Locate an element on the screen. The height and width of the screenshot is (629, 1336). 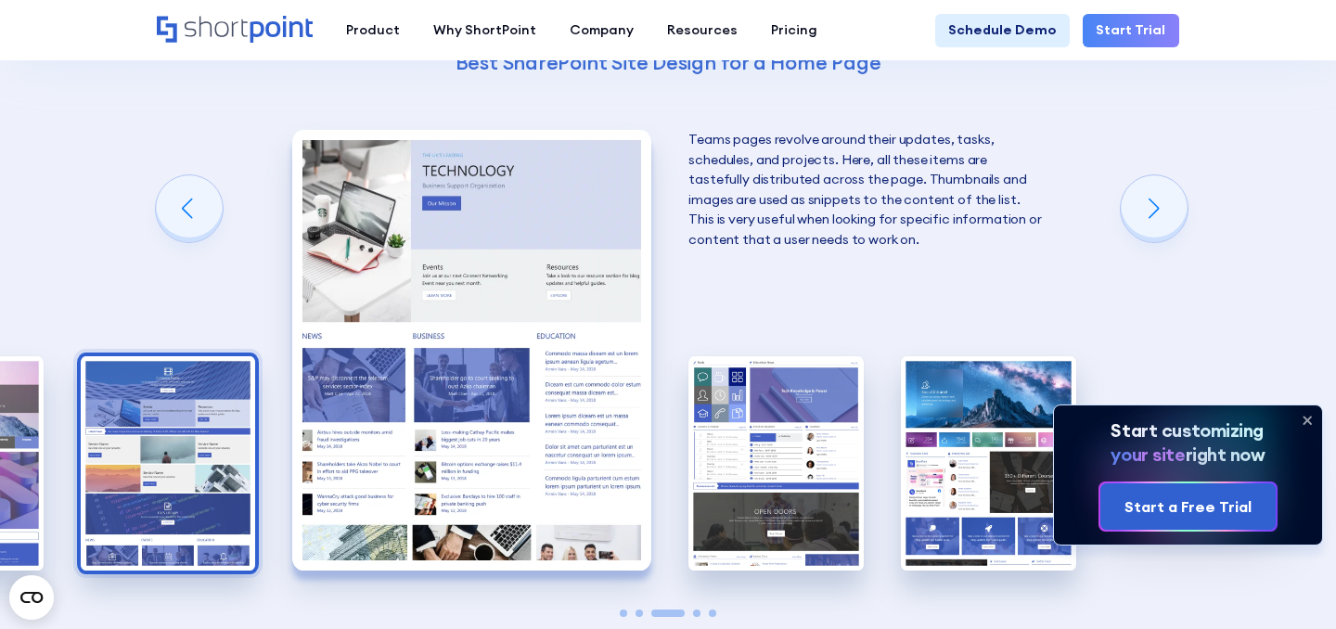
a: Pricing is located at coordinates (794, 31).